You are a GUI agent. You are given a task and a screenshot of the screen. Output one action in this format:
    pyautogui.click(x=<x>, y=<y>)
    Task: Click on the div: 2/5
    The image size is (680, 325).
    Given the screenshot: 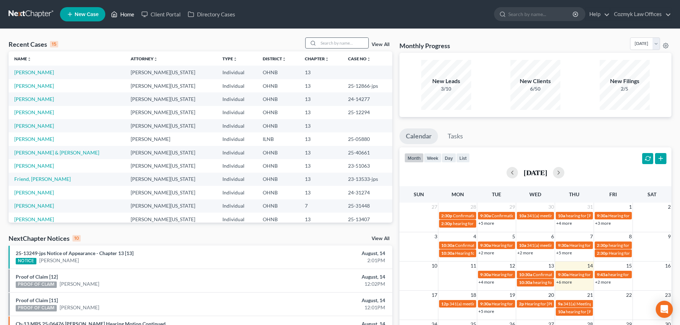 What is the action you would take?
    pyautogui.click(x=624, y=89)
    